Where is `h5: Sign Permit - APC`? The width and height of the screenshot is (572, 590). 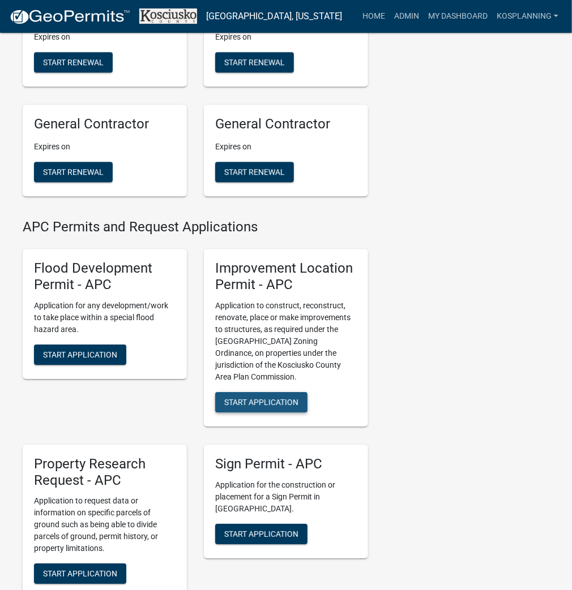
h5: Sign Permit - APC is located at coordinates (286, 464).